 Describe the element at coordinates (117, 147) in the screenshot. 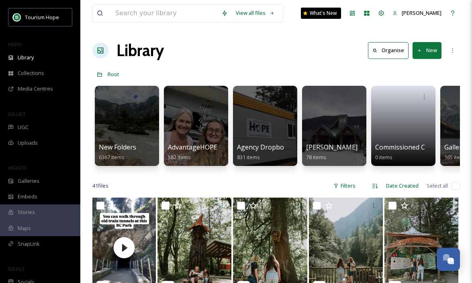

I see `span: New Folders` at that location.